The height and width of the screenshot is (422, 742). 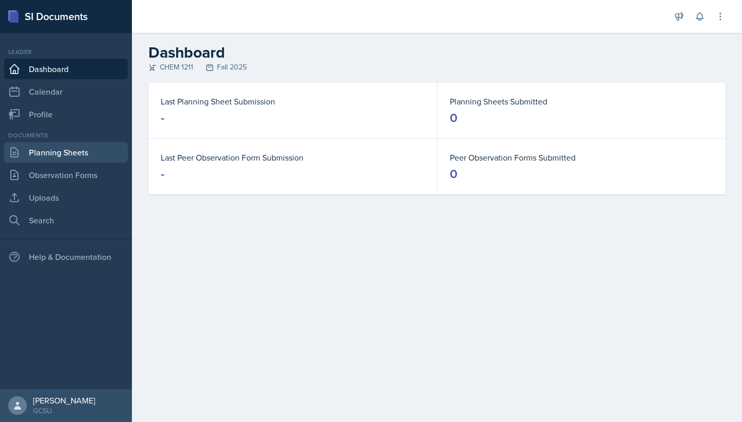 What do you see at coordinates (66, 175) in the screenshot?
I see `a: Observation Forms` at bounding box center [66, 175].